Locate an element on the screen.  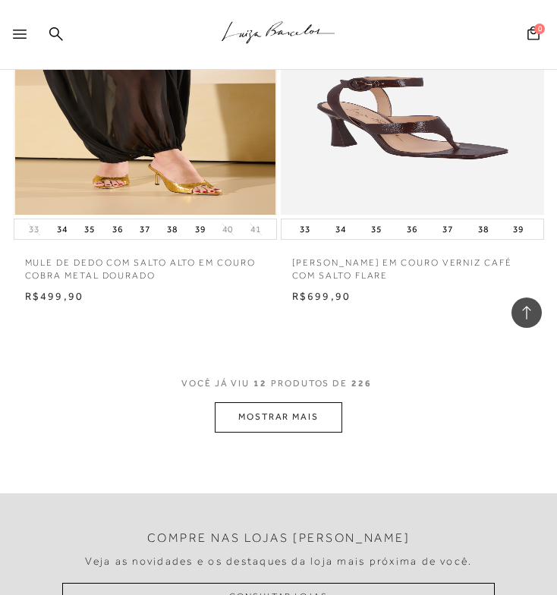
h4: Veja as novidades e os destaques da loja mais próxima de você. is located at coordinates (279, 561).